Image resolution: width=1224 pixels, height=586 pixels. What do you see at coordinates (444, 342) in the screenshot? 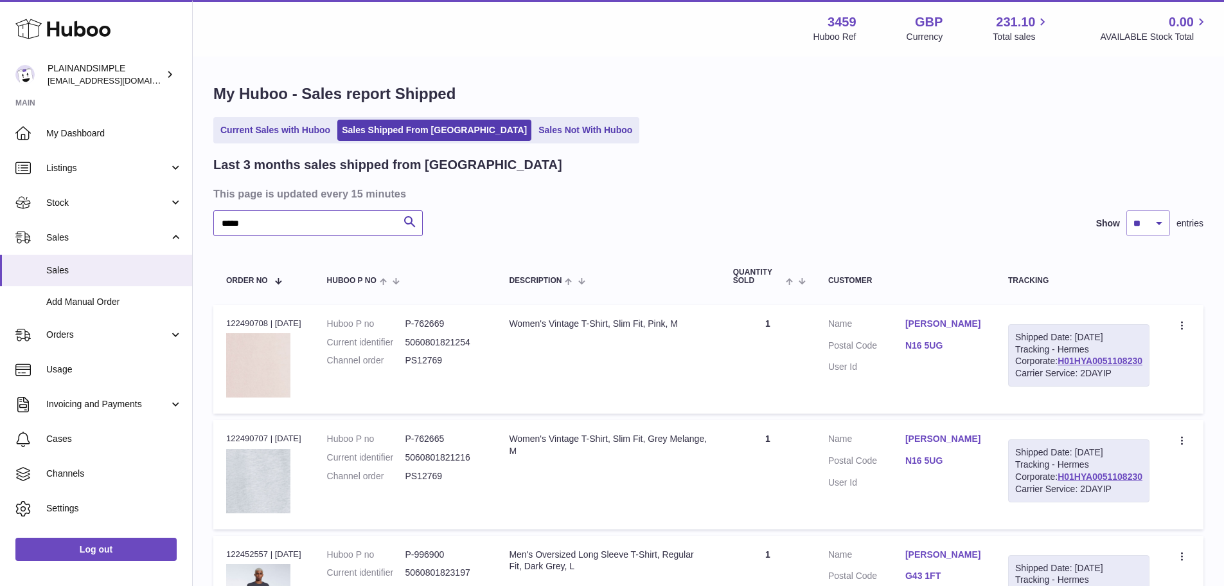
I see `dd: 5060801821254` at bounding box center [444, 342].